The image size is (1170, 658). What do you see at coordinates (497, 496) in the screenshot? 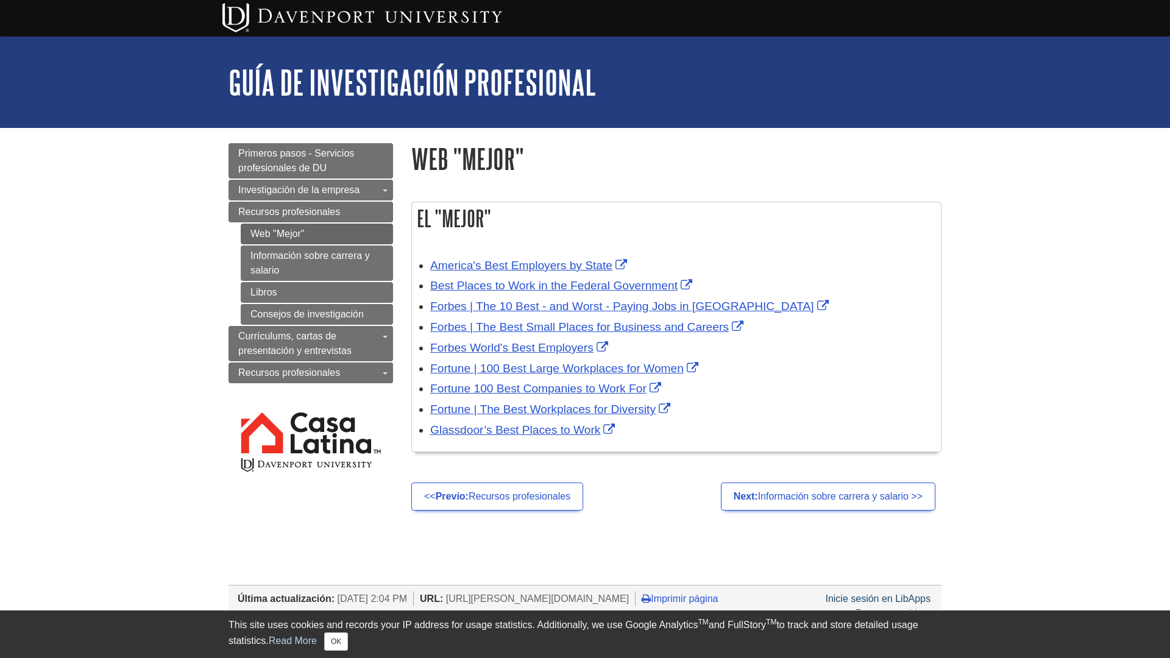
I see `a: <<Previo:Recursos profesionales` at bounding box center [497, 496].